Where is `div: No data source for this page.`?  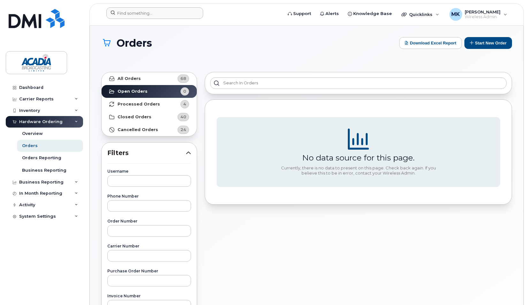
div: No data source for this page. is located at coordinates (358, 157).